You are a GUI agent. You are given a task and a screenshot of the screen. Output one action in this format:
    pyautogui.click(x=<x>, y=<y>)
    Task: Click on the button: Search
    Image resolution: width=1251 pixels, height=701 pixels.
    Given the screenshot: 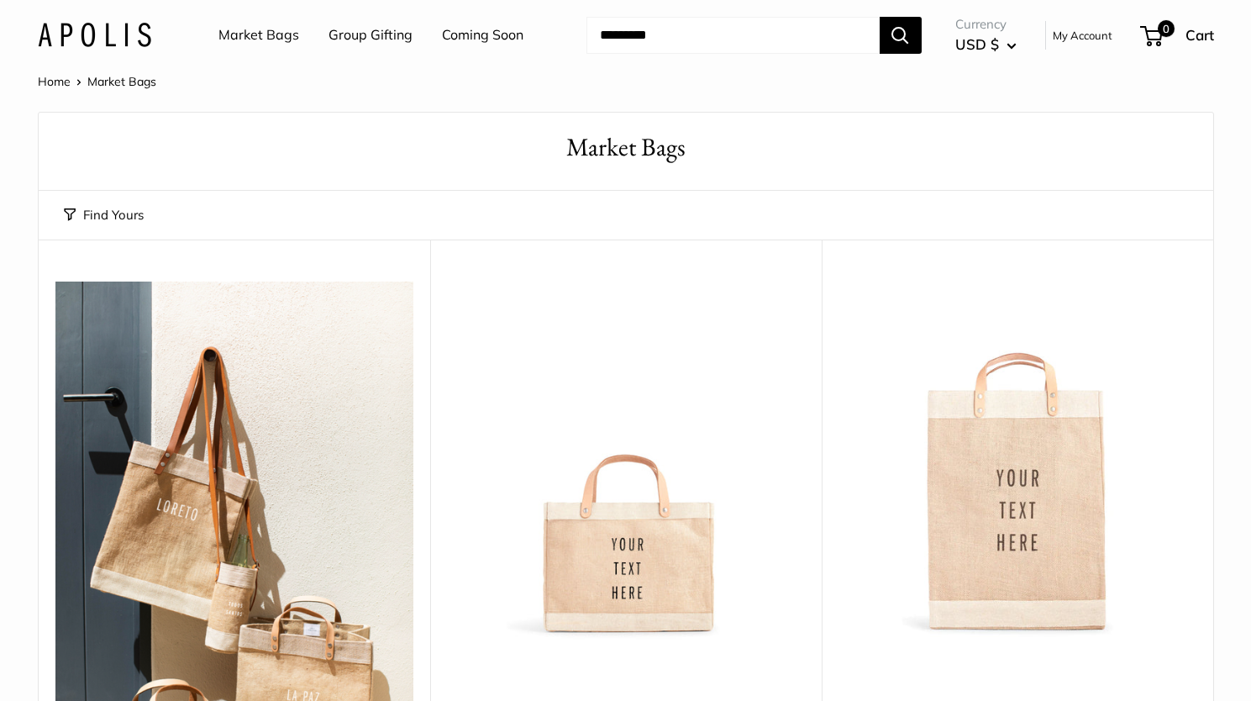 What is the action you would take?
    pyautogui.click(x=901, y=35)
    